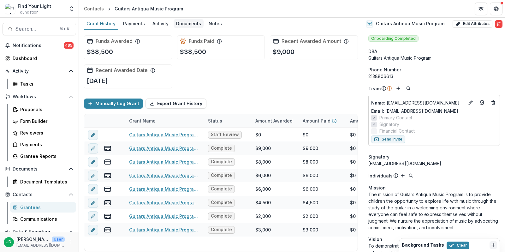 The width and height of the screenshot is (505, 252). What do you see at coordinates (380, 175) in the screenshot?
I see `p: Individuals` at bounding box center [380, 175].